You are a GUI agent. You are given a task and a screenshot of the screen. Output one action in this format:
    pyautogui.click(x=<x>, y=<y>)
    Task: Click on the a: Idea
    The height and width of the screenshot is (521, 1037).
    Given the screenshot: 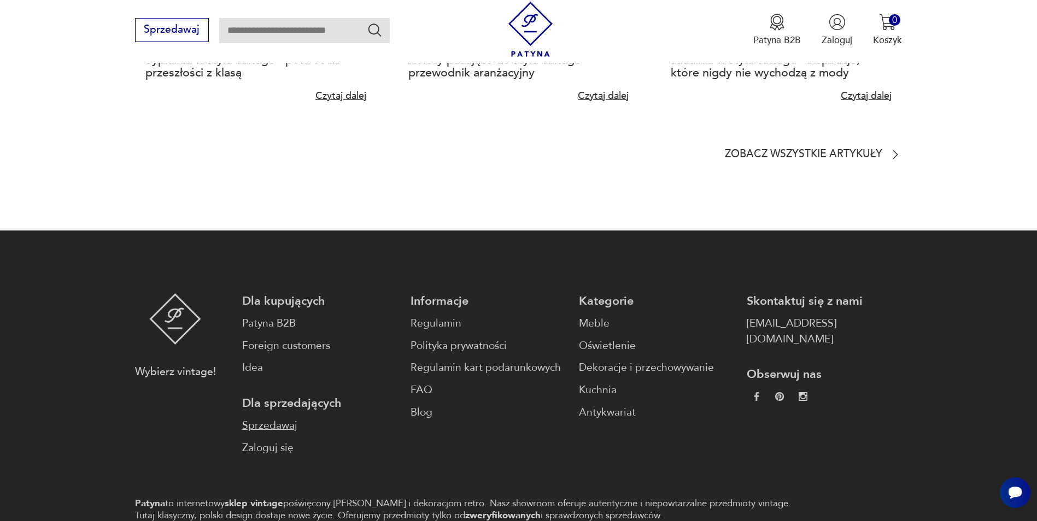 What is the action you would take?
    pyautogui.click(x=320, y=368)
    